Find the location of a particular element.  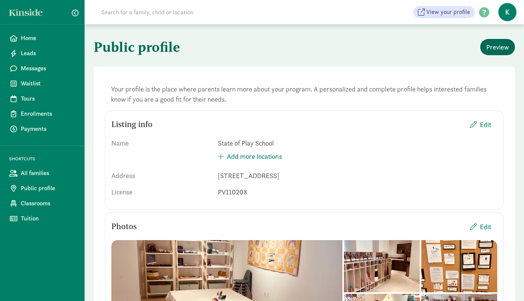

span: Preview is located at coordinates (498, 47).